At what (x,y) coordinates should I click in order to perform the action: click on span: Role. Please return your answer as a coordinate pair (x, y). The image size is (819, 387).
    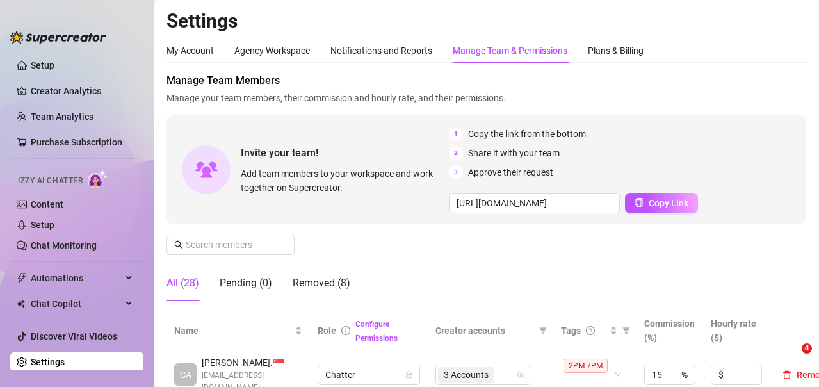
    Looking at the image, I should click on (327, 330).